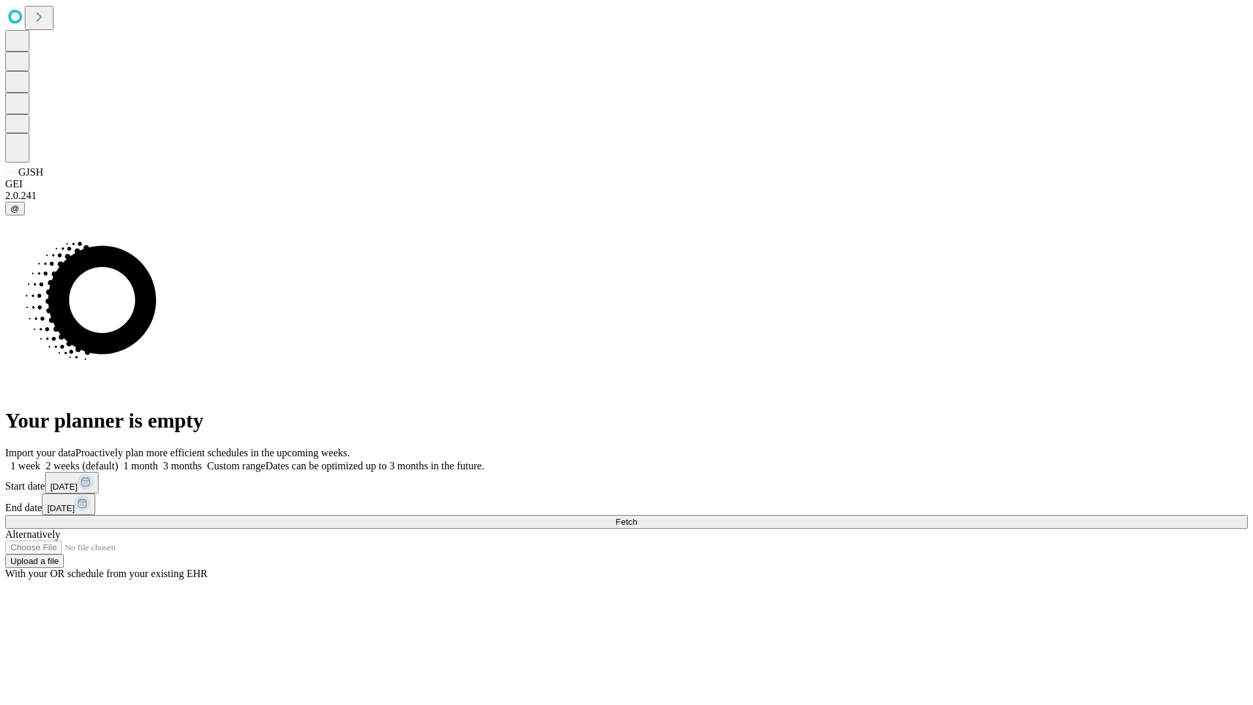 Image resolution: width=1253 pixels, height=705 pixels. Describe the element at coordinates (140, 465) in the screenshot. I see `span: 1 month` at that location.